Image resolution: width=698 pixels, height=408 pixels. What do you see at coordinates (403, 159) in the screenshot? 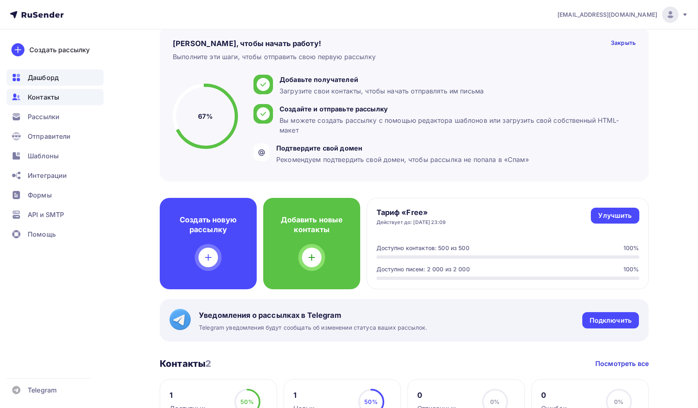
I see `div: Рекомендуем подтвердить свой домен, чтобы рассылка не попала в «Спам»` at bounding box center [403, 159].